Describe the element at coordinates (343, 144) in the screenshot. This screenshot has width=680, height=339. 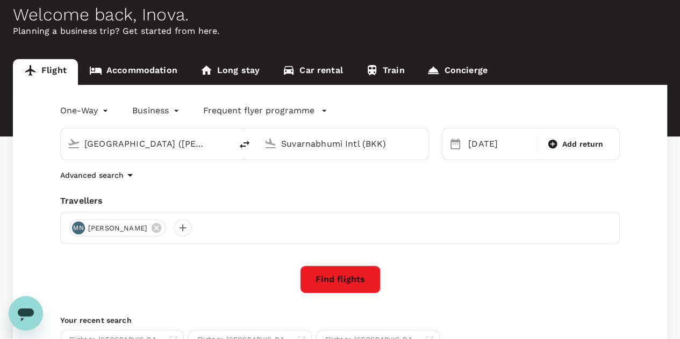
I see `input: Going to` at that location.